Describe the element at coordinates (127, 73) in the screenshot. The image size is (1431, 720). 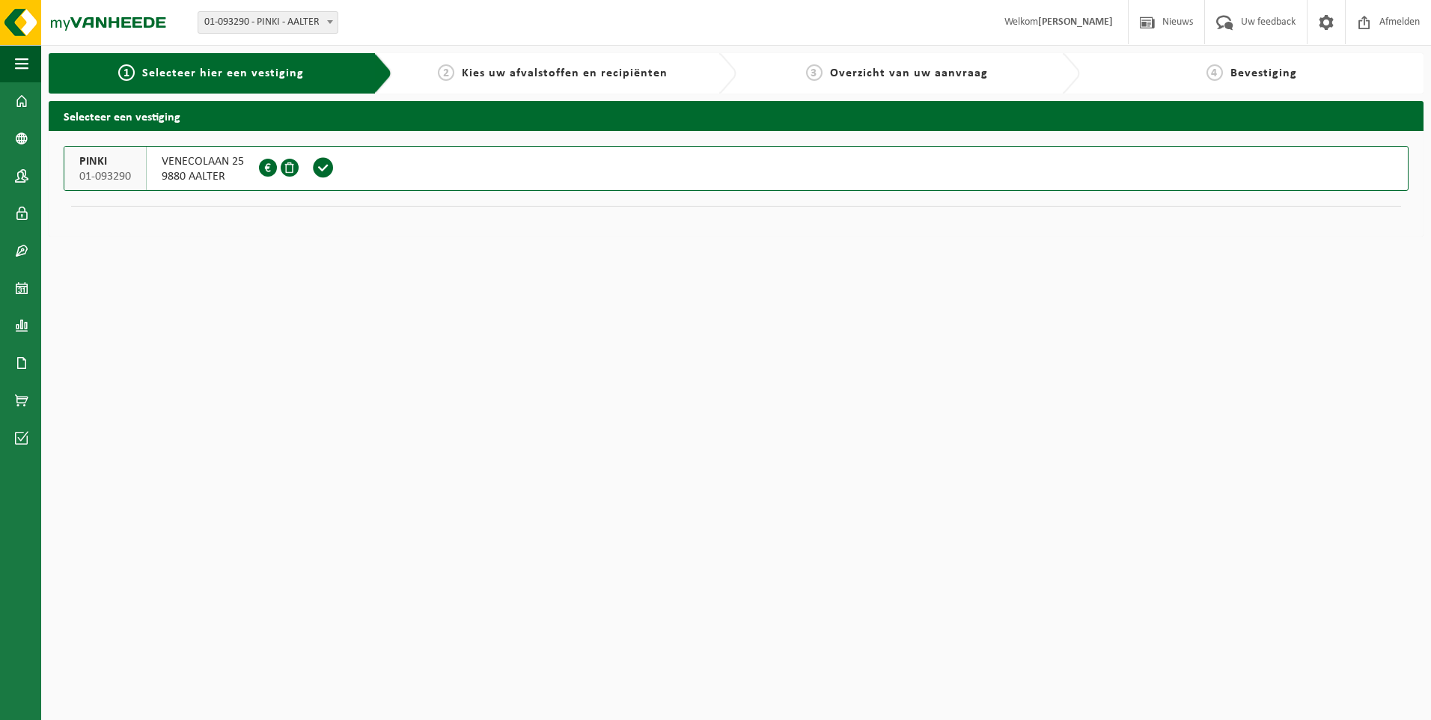
I see `span: 1` at that location.